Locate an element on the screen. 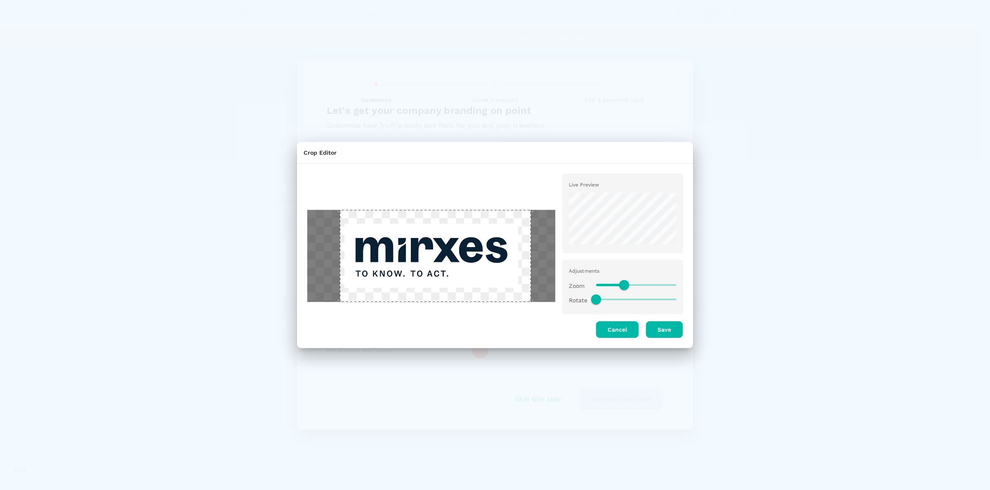  span: Adjustments is located at coordinates (584, 271).